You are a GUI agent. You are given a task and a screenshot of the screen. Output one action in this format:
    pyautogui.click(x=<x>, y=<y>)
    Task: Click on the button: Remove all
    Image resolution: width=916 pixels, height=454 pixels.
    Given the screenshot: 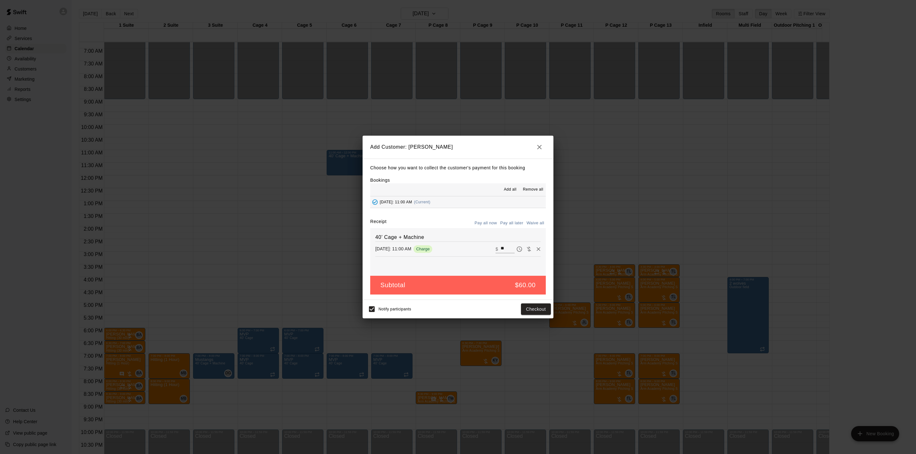 What is the action you would take?
    pyautogui.click(x=533, y=190)
    